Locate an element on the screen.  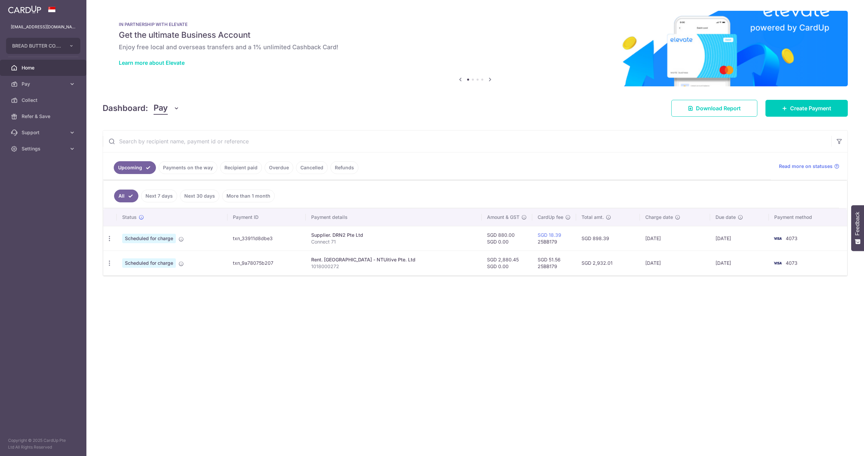
td: SGD 51.56 25BB179 is located at coordinates (554, 263).